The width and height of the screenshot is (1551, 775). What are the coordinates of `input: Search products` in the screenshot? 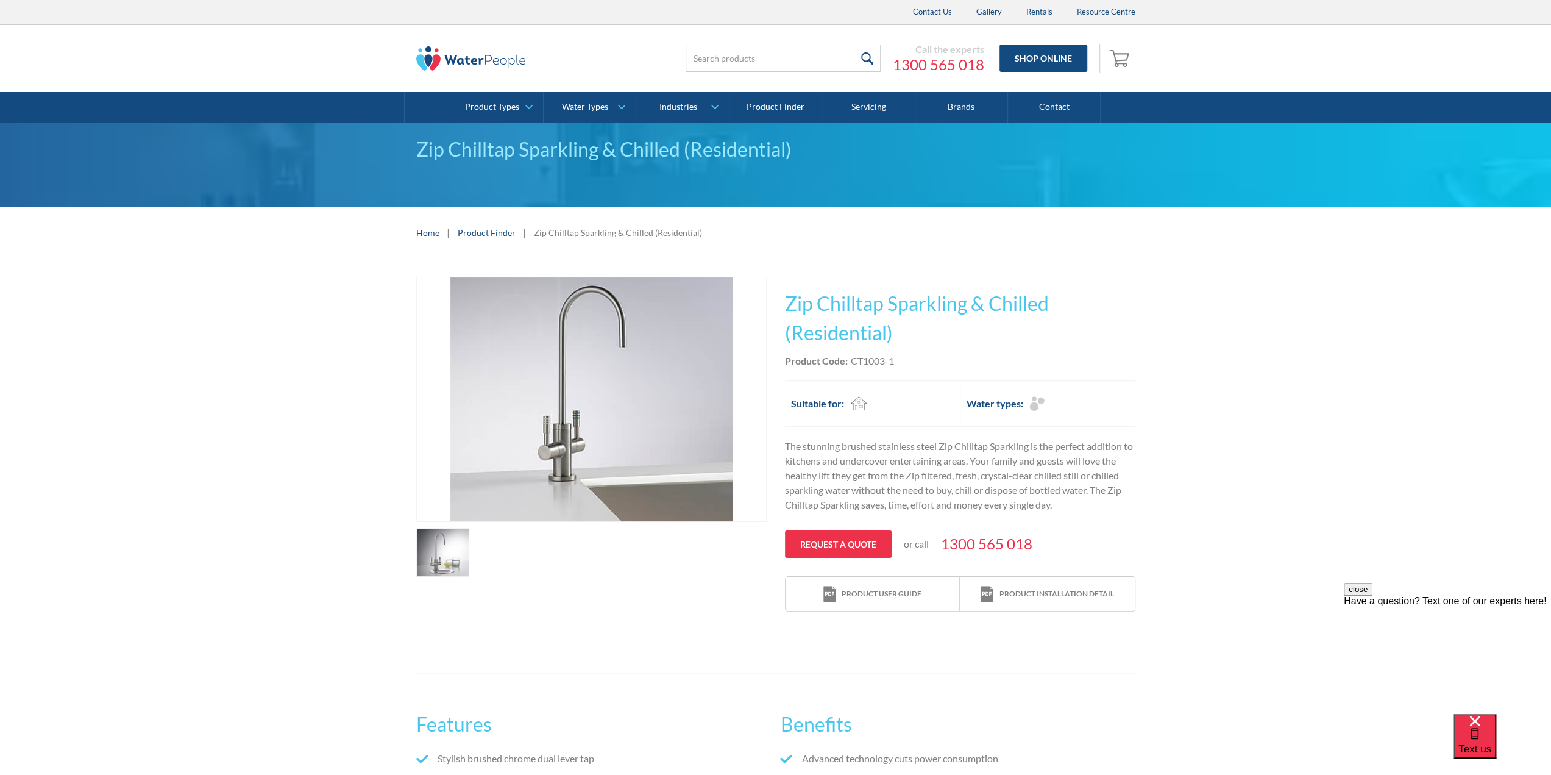 It's located at (783, 58).